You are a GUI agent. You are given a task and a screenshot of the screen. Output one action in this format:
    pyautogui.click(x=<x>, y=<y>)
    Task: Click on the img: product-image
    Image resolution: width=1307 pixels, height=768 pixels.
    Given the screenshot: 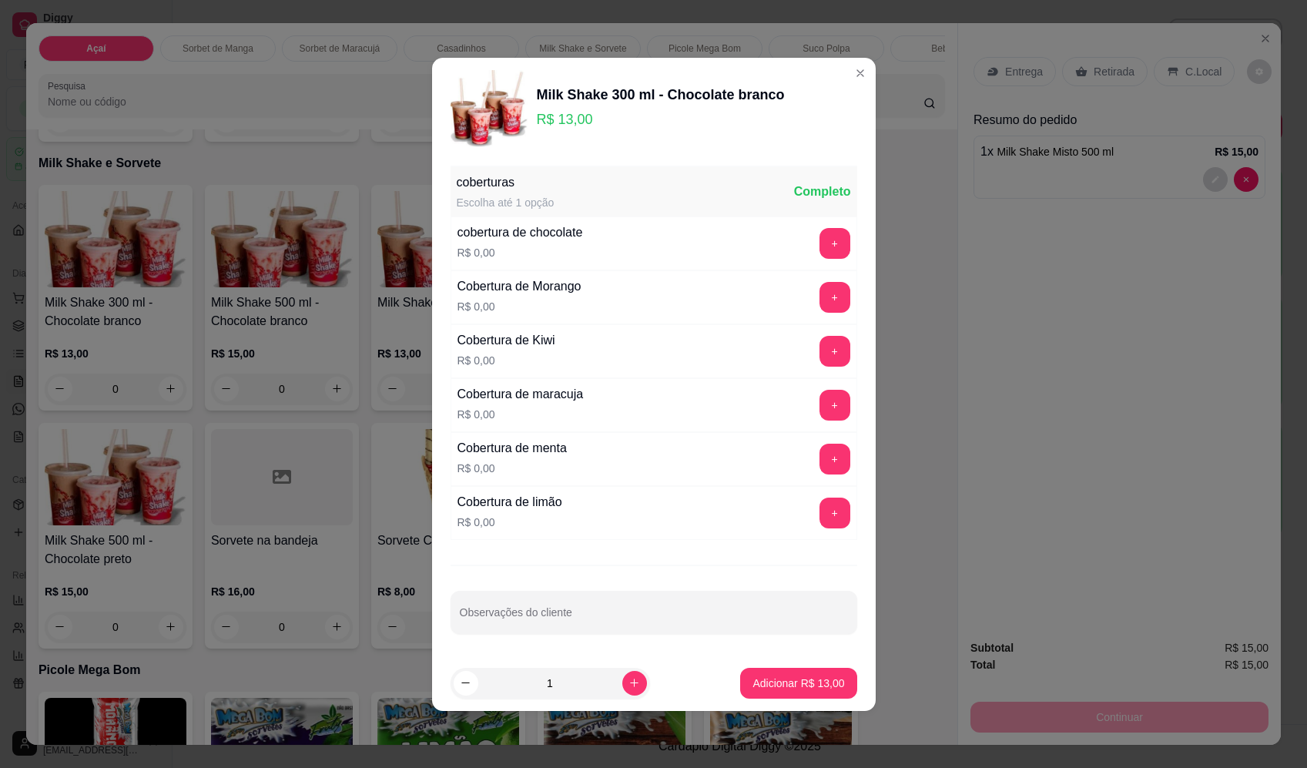 What is the action you would take?
    pyautogui.click(x=489, y=109)
    